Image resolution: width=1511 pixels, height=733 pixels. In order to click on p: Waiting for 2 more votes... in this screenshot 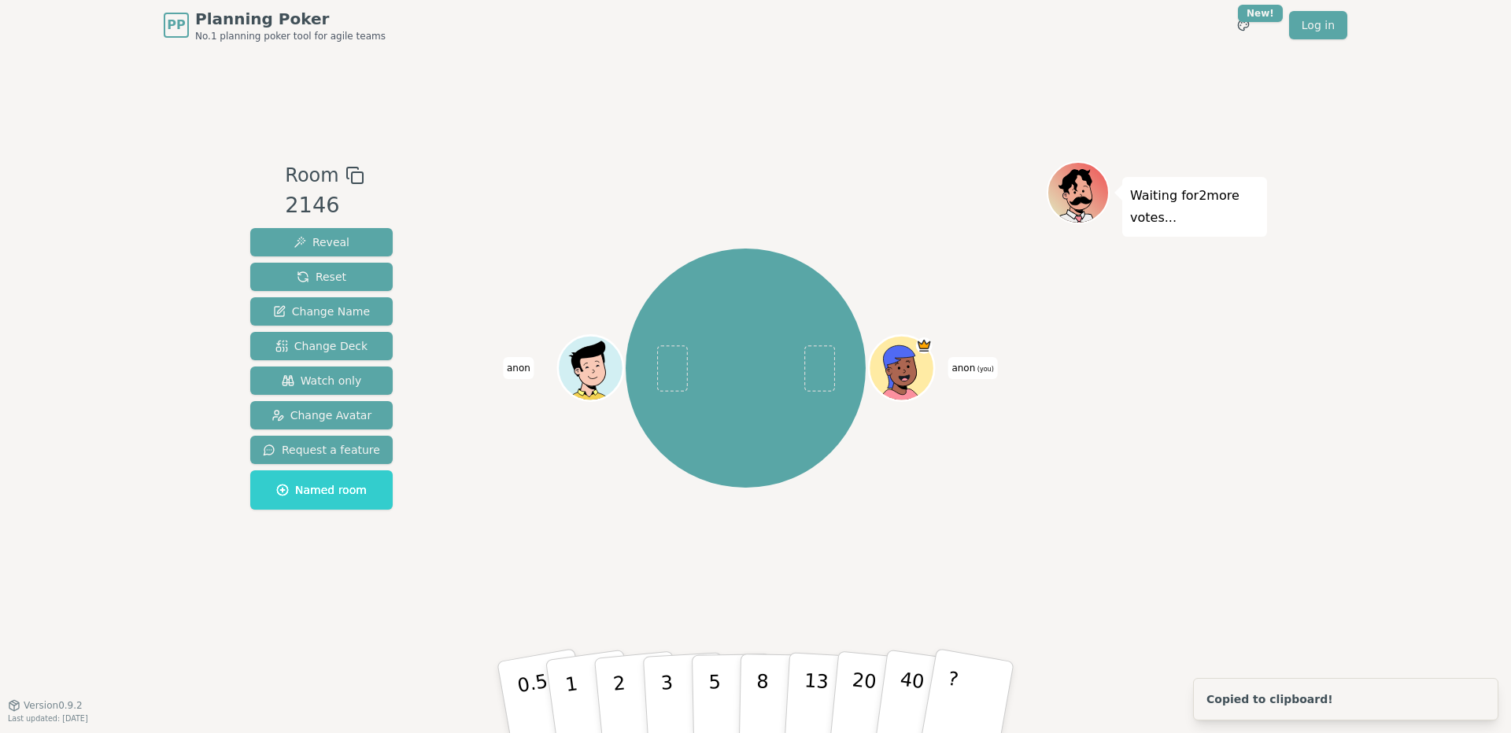, I will do `click(1195, 207)`.